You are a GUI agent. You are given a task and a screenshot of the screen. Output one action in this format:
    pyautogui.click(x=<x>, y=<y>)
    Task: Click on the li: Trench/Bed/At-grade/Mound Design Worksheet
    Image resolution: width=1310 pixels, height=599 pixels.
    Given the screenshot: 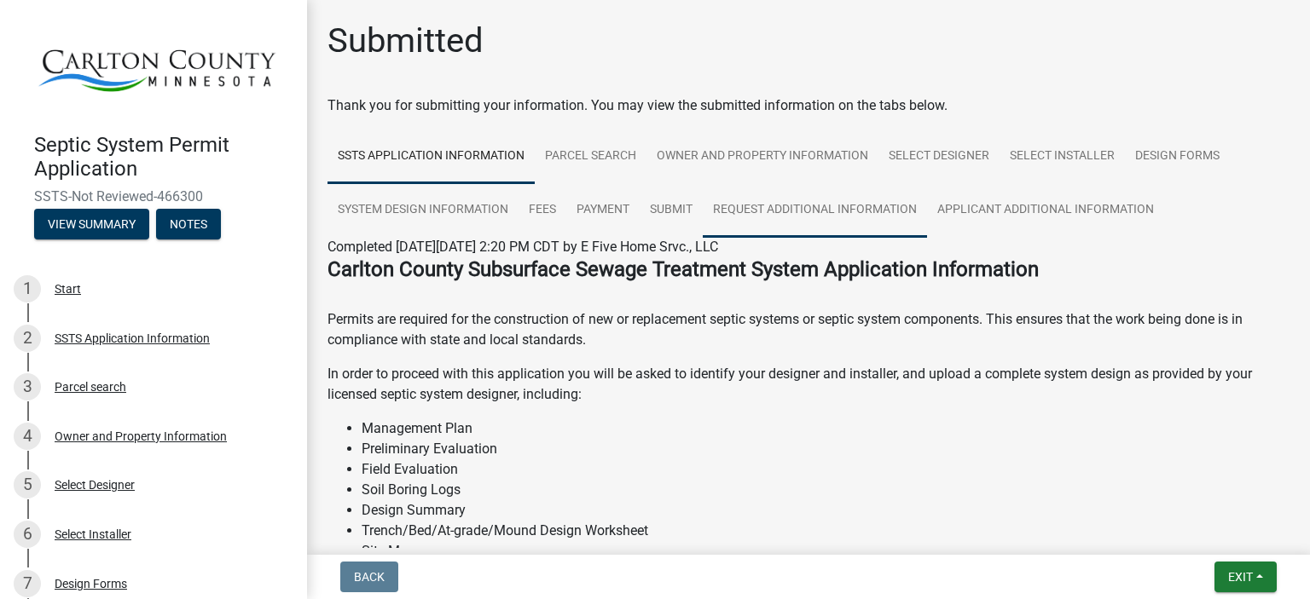 What is the action you would take?
    pyautogui.click(x=825, y=531)
    